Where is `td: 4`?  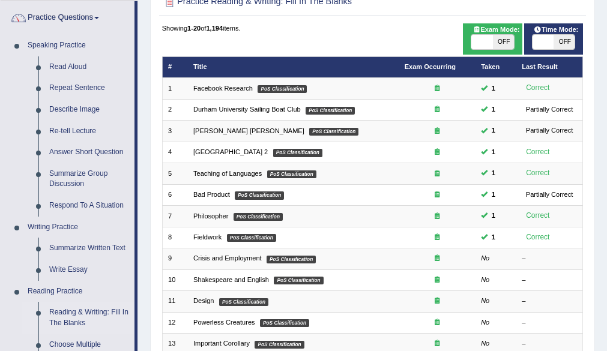 td: 4 is located at coordinates (175, 152).